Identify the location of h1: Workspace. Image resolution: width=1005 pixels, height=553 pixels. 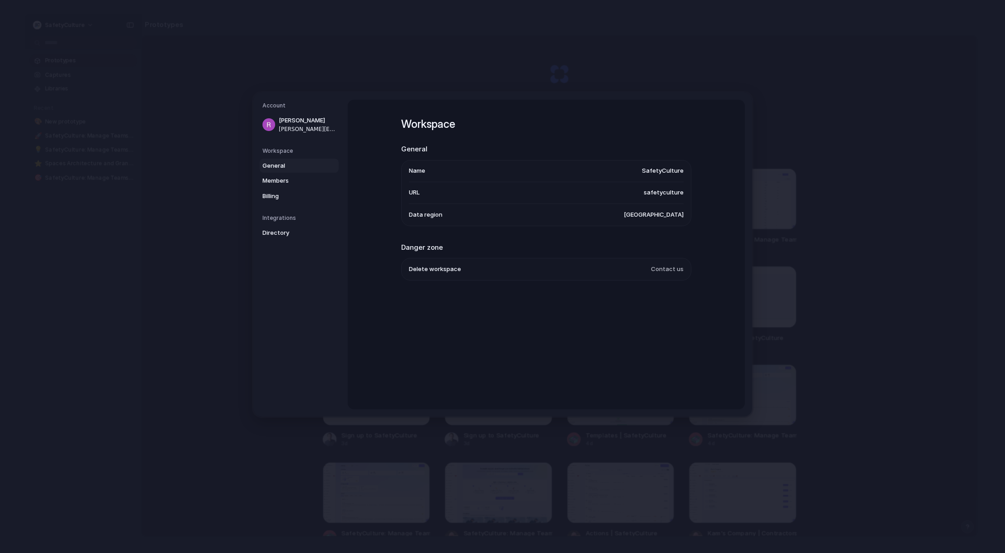
(546, 124).